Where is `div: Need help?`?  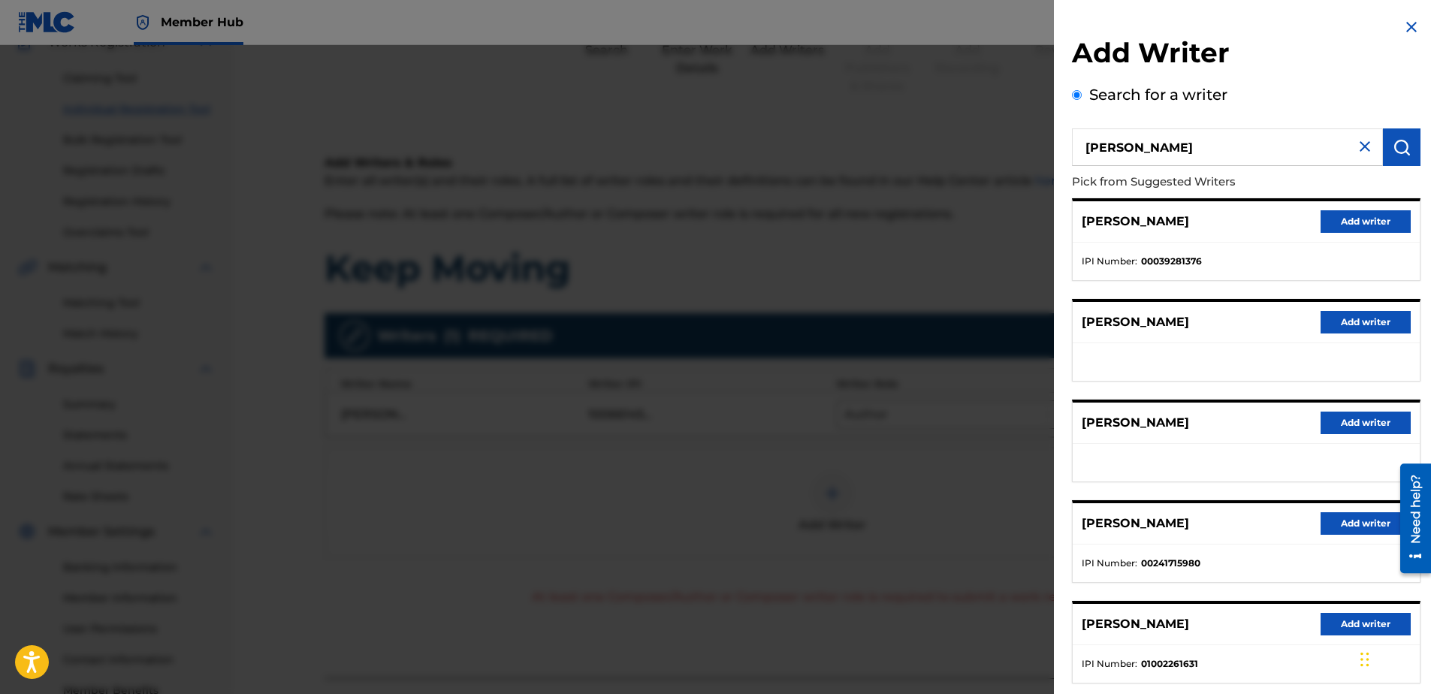 div: Need help? is located at coordinates (26, 51).